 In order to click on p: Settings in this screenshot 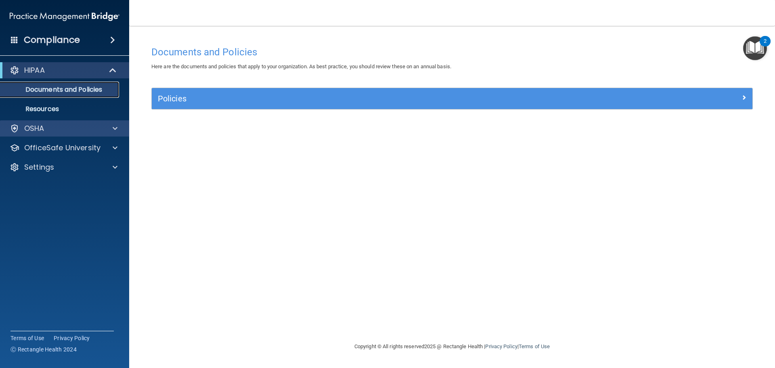, I will do `click(39, 167)`.